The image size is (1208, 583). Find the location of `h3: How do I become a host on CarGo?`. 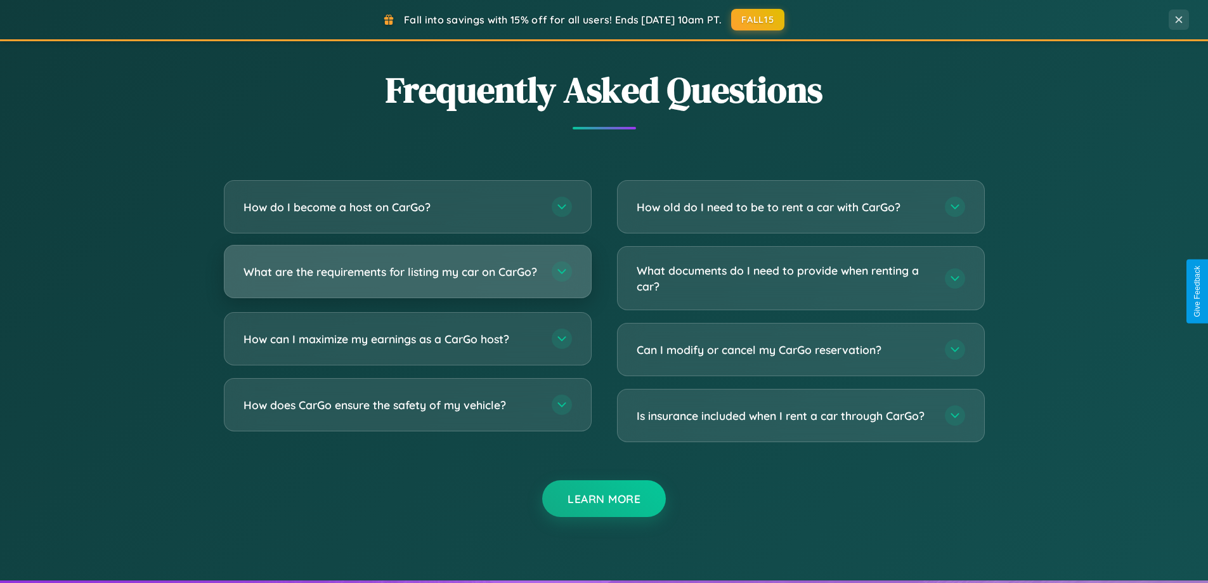

h3: How do I become a host on CarGo? is located at coordinates (391, 207).